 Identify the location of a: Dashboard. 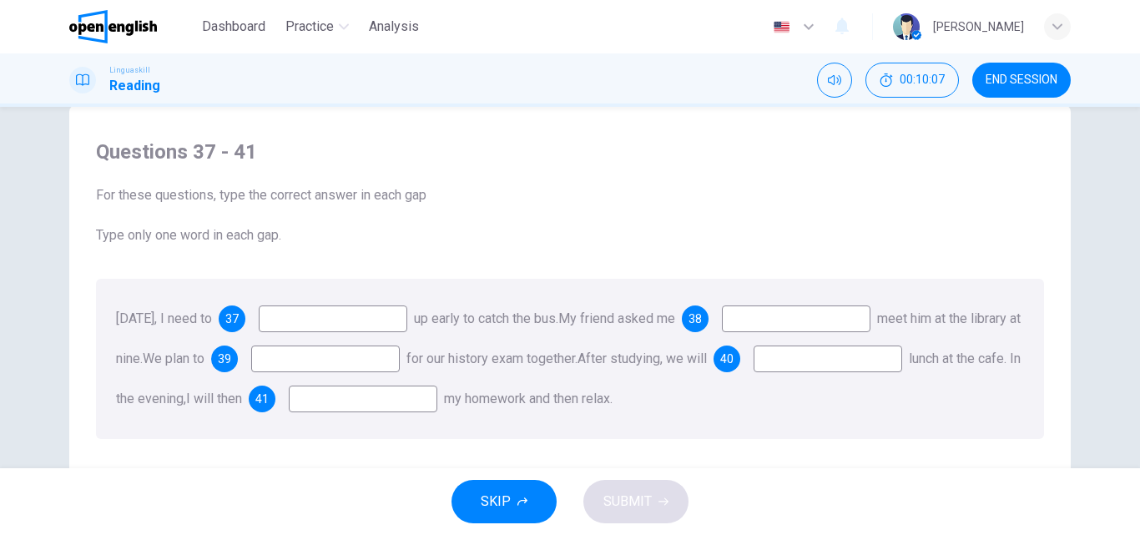
(234, 27).